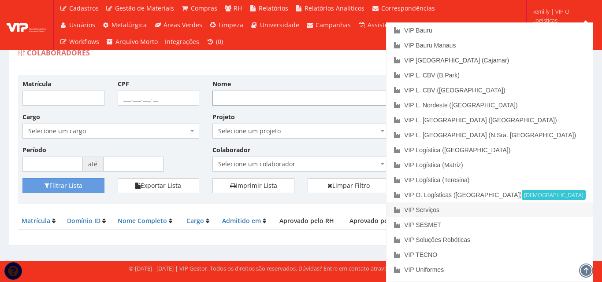  Describe the element at coordinates (253, 186) in the screenshot. I see `a: Imprimir Lista` at that location.